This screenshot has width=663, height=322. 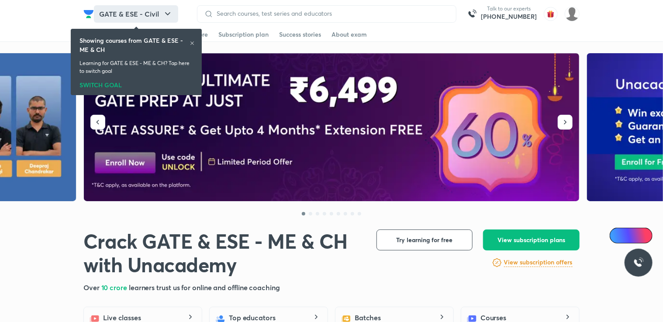 I want to click on button: GATE & ESE - Civil, so click(x=136, y=14).